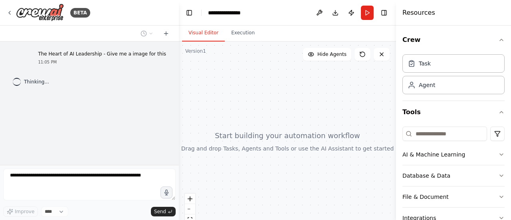 The height and width of the screenshot is (220, 511). I want to click on button: Switch to previous chat, so click(147, 34).